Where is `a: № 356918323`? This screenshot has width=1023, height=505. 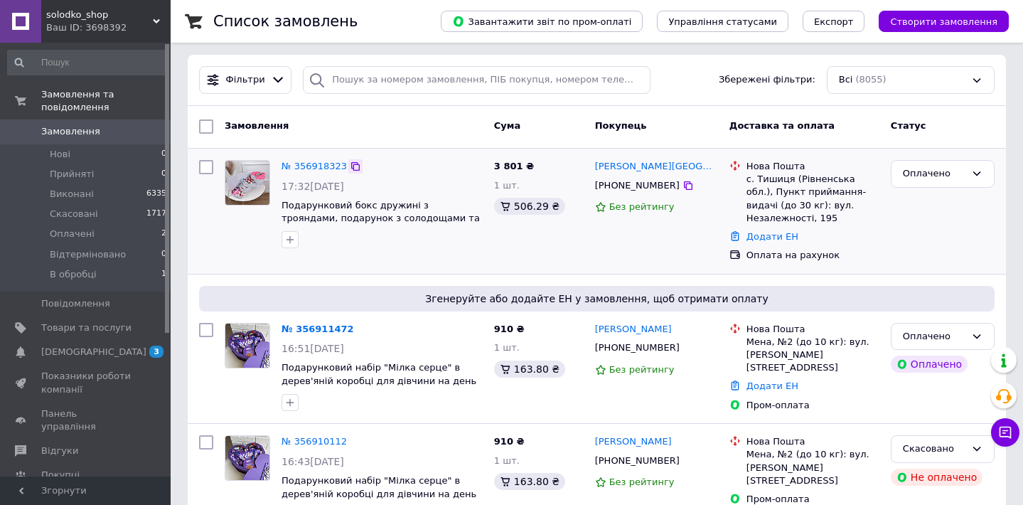 a: № 356918323 is located at coordinates (314, 166).